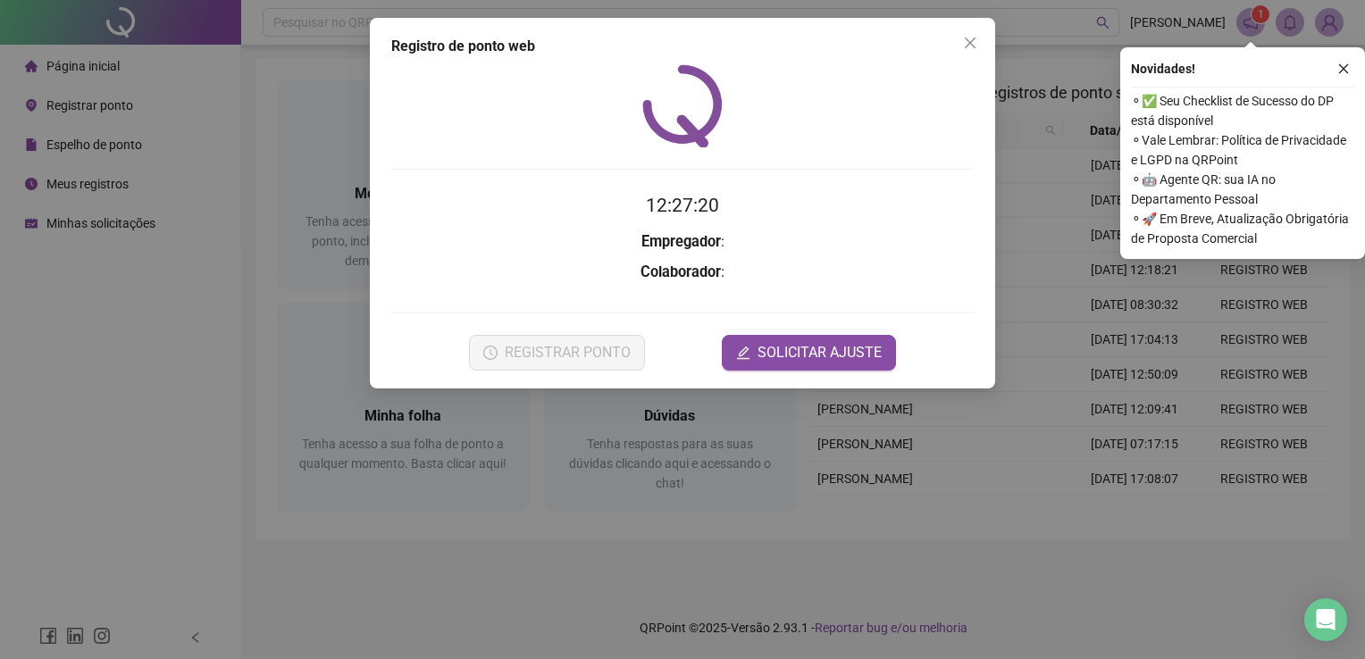 The image size is (1365, 659). I want to click on time: 12:27:20, so click(683, 206).